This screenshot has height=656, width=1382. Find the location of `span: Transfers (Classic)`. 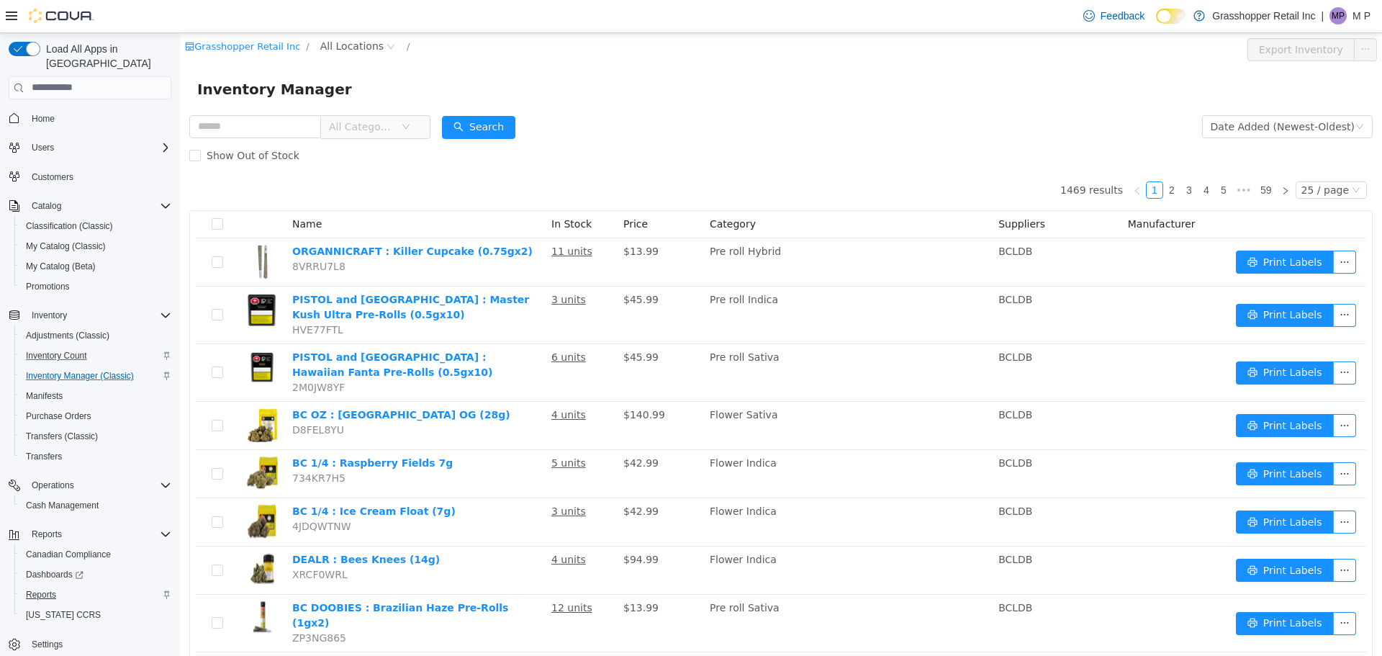

span: Transfers (Classic) is located at coordinates (96, 436).